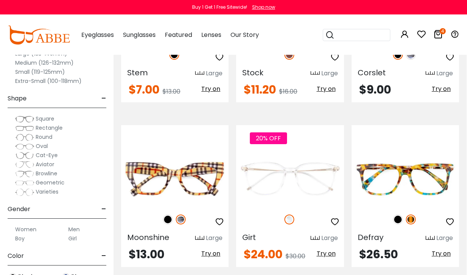 Image resolution: width=467 pixels, height=275 pixels. I want to click on span: Browline, so click(46, 173).